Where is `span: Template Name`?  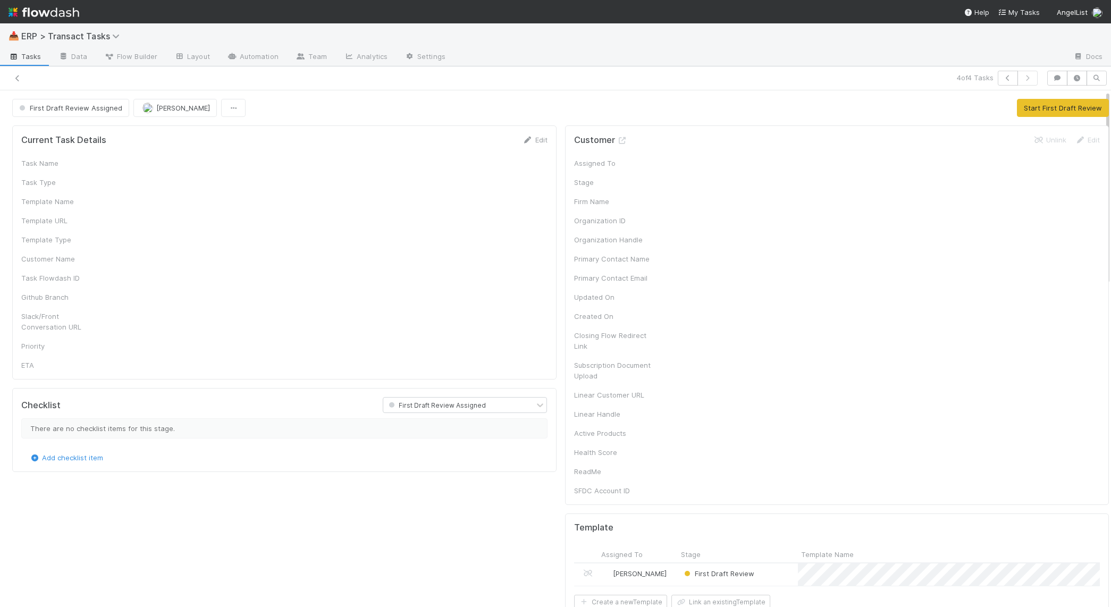 span: Template Name is located at coordinates (827, 554).